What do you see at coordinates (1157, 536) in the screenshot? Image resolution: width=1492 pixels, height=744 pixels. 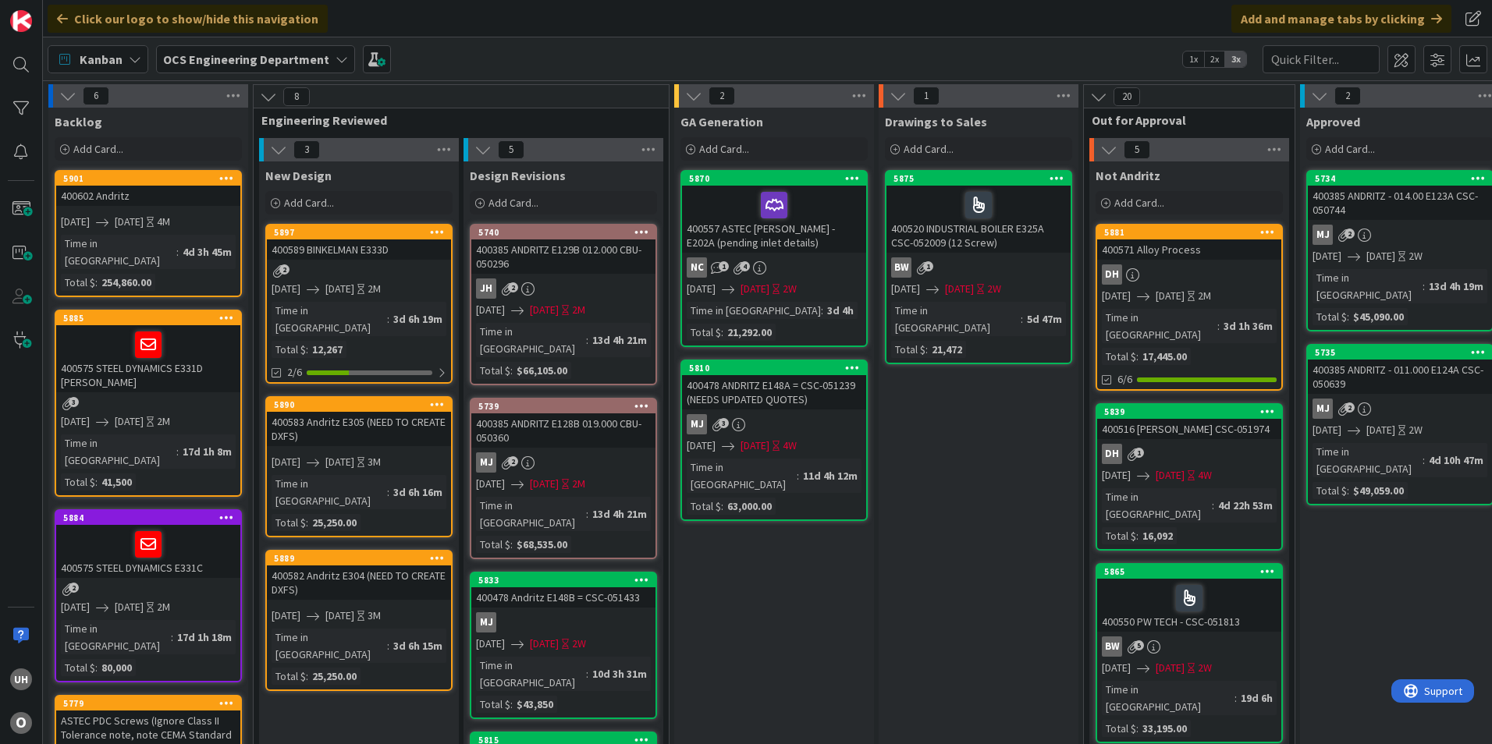 I see `div: 16,092` at bounding box center [1157, 536].